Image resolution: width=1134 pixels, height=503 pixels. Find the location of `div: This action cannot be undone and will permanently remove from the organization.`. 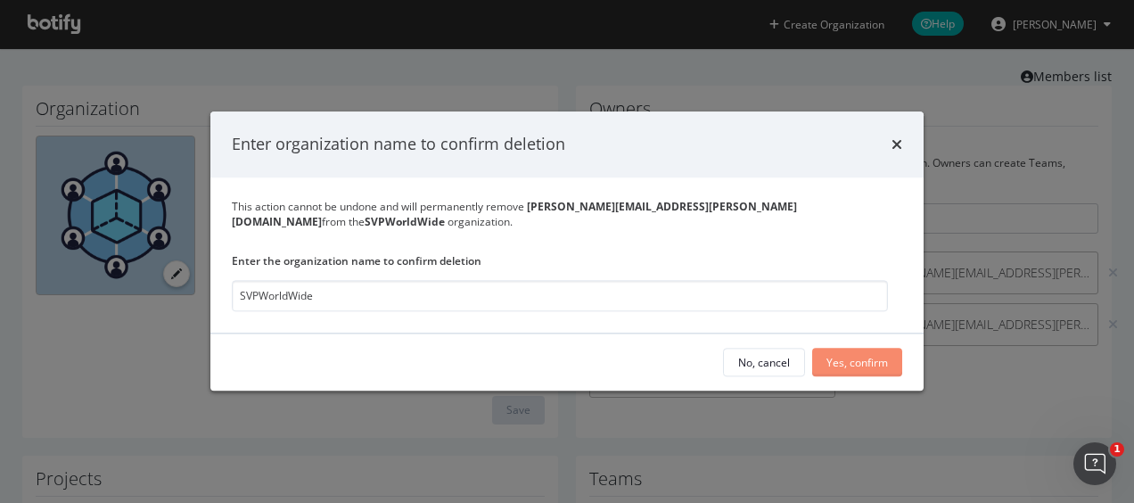

div: This action cannot be undone and will permanently remove from the organization. is located at coordinates (567, 214).